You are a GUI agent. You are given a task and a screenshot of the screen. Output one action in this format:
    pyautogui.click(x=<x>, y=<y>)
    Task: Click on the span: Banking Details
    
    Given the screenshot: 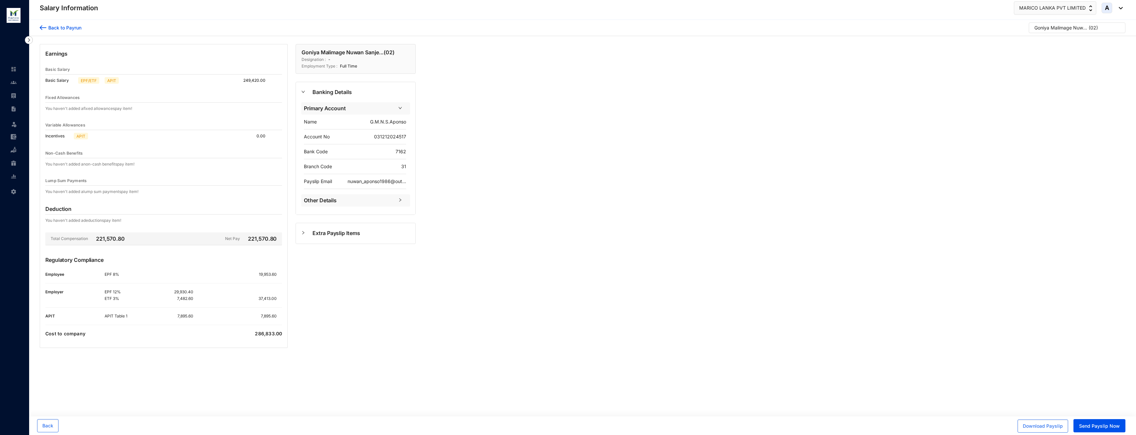 What is the action you would take?
    pyautogui.click(x=361, y=92)
    